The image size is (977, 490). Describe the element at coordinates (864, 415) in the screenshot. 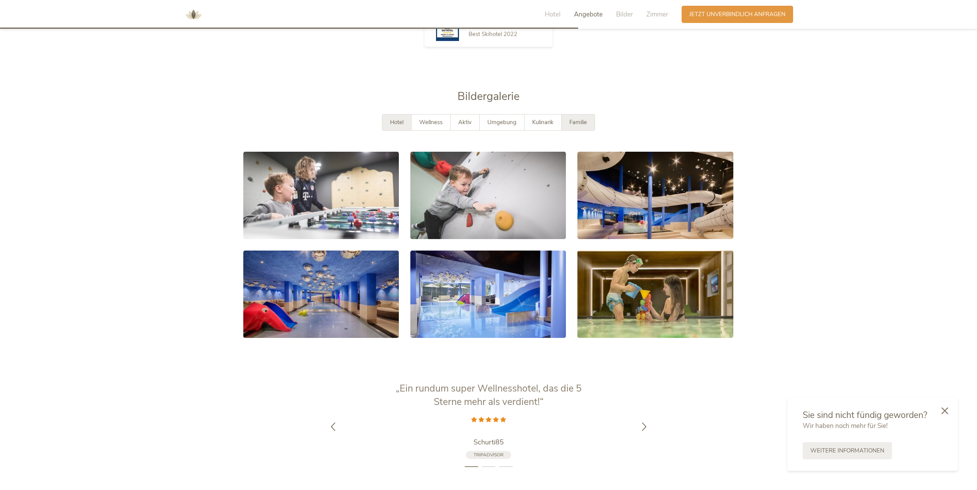

I see `span: Sie sind nicht fündig geworden?` at that location.